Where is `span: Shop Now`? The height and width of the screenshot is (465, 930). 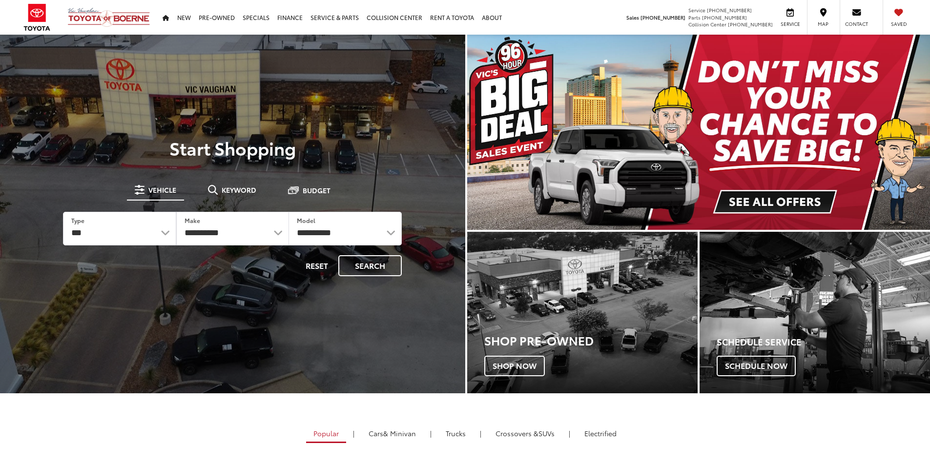
span: Shop Now is located at coordinates (515, 366).